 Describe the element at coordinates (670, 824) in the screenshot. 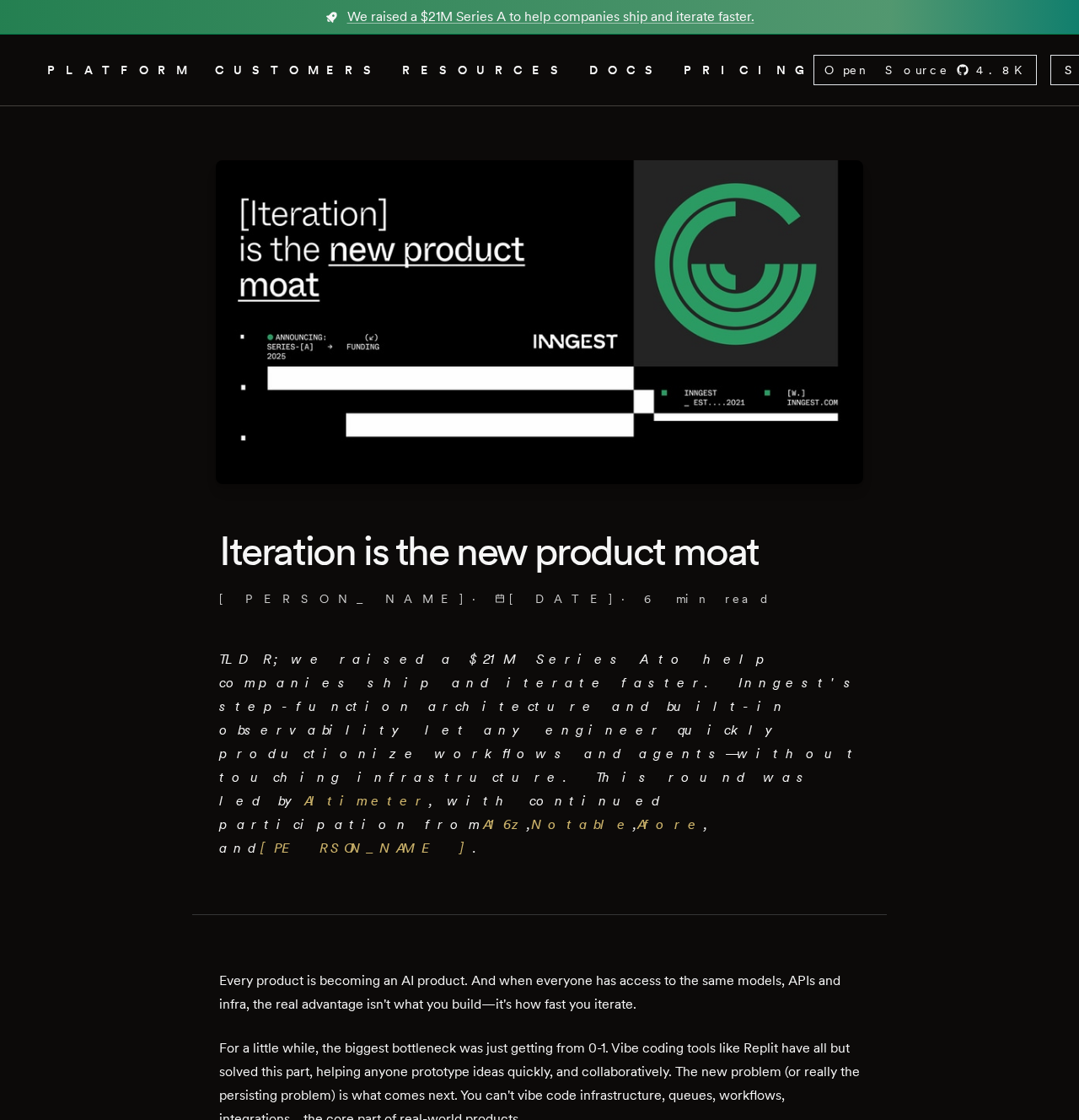

I see `a: Afore` at that location.